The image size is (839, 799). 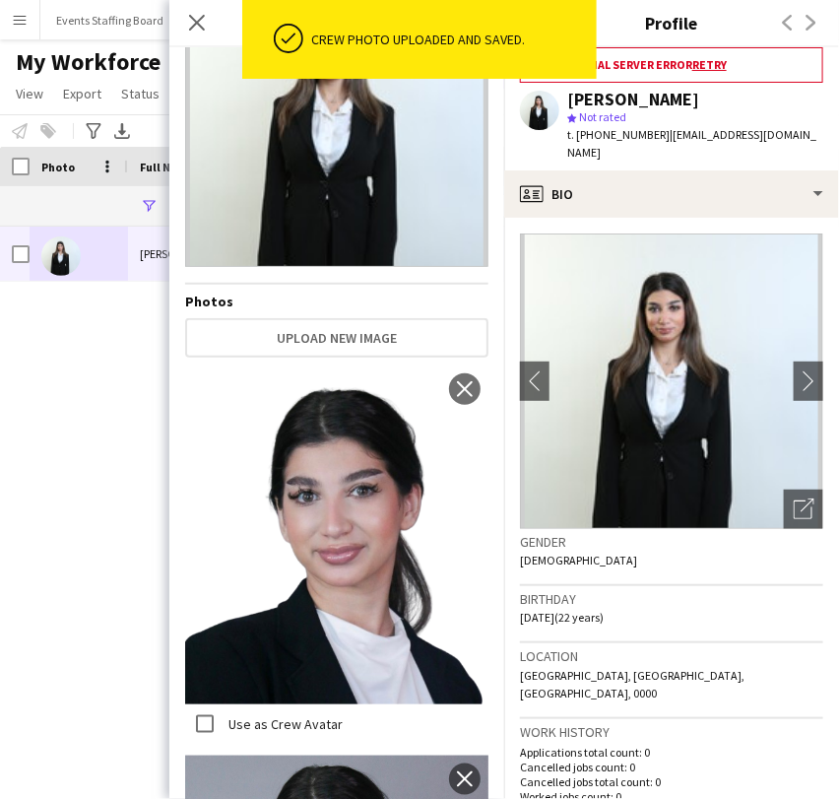 I want to click on h3: Profile, so click(x=672, y=23).